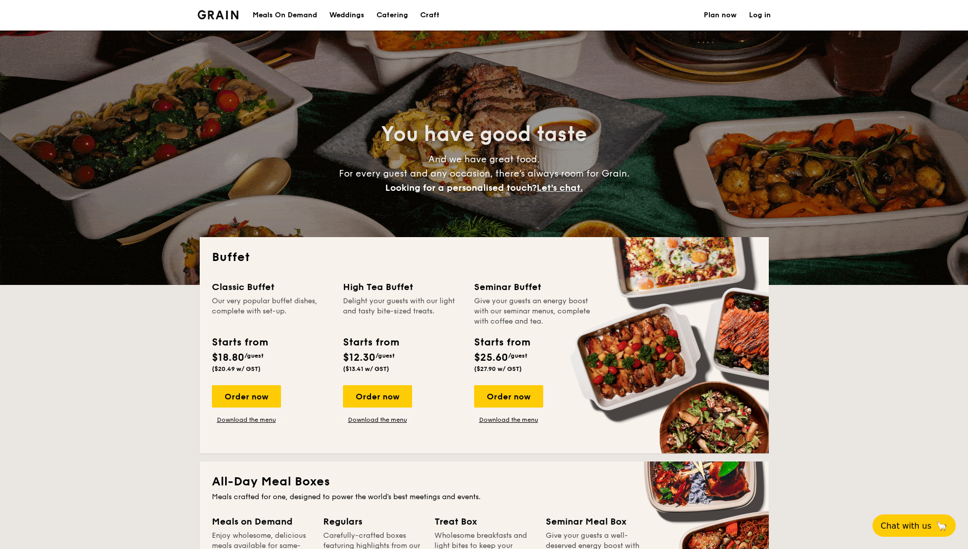  What do you see at coordinates (534, 287) in the screenshot?
I see `div: Seminar Buffet` at bounding box center [534, 287].